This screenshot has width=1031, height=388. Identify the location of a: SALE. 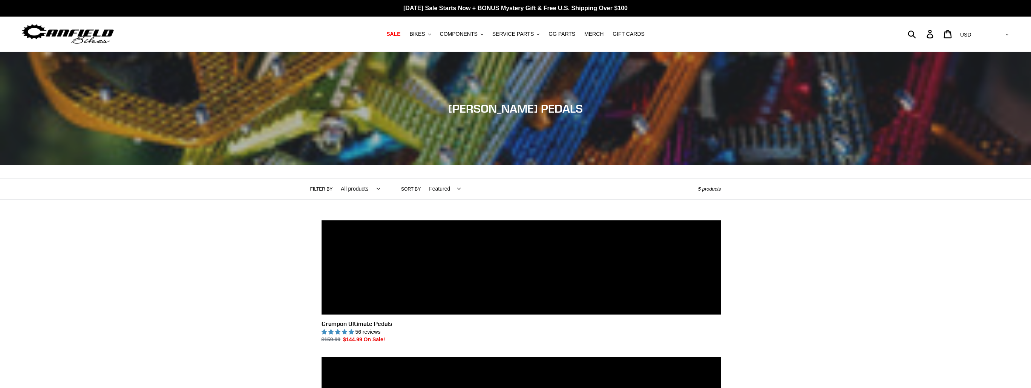
(393, 34).